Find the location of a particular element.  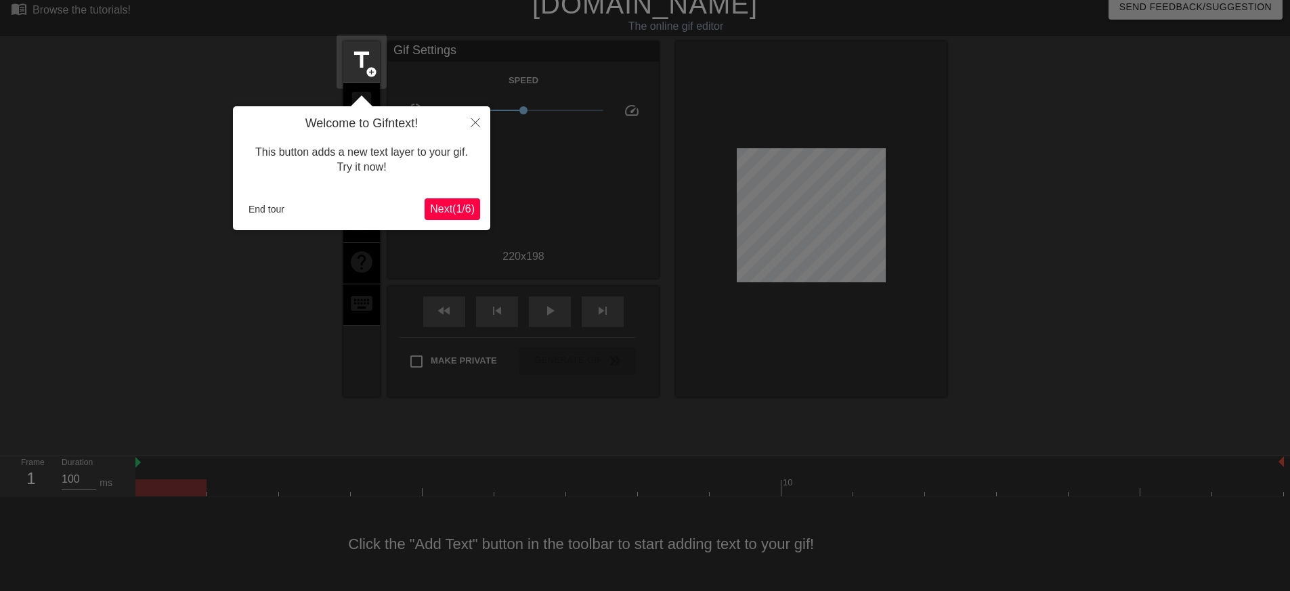

button: Close is located at coordinates (476, 122).